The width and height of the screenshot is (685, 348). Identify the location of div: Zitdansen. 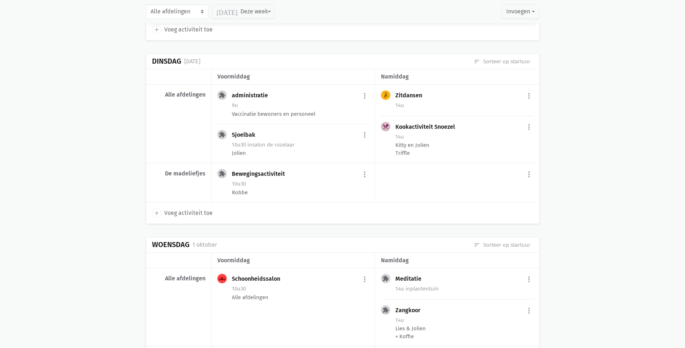
(412, 95).